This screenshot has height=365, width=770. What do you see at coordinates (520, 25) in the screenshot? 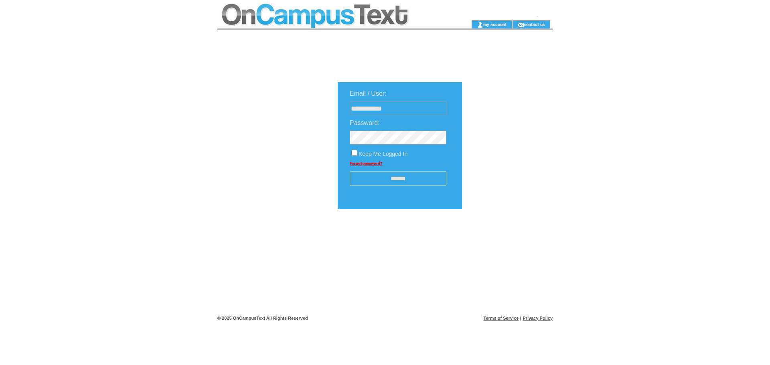
I see `img: contact_us_icon.gif` at bounding box center [520, 25].